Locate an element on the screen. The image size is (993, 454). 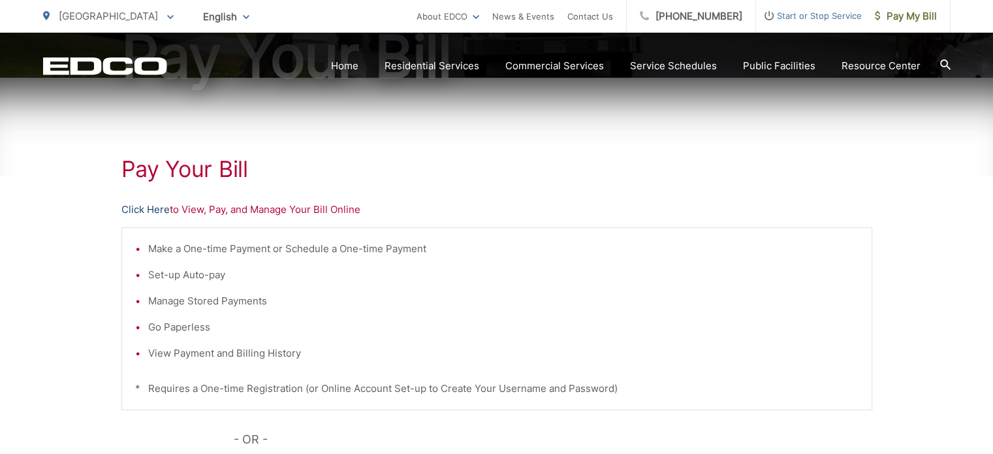
li: Make a One-time Payment or Schedule a One-time Payment is located at coordinates (503, 249).